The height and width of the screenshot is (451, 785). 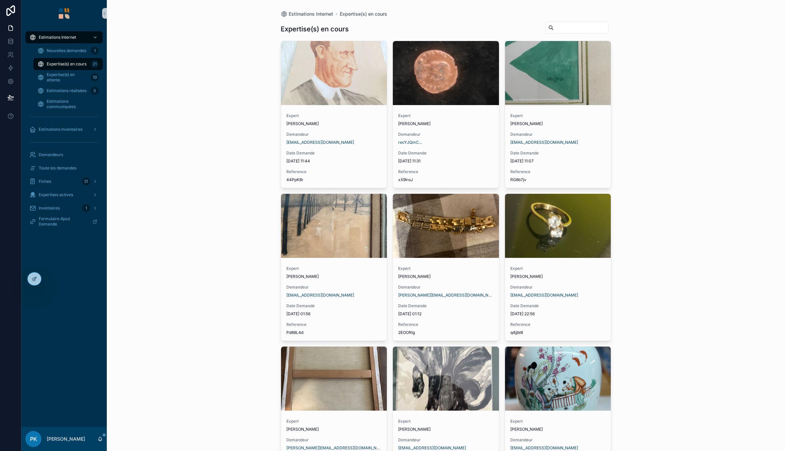 I want to click on a: Nouvelles demandes1, so click(x=68, y=51).